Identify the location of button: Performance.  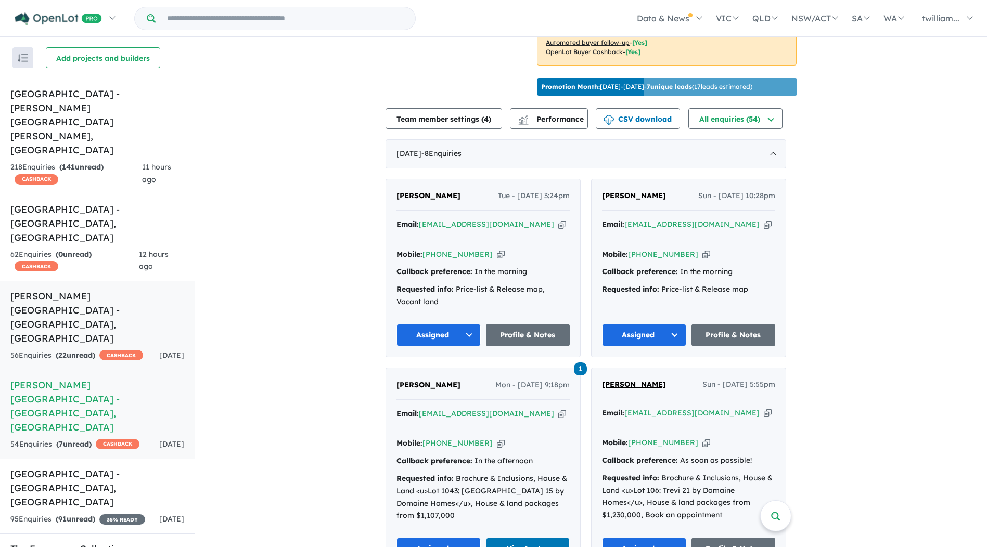
(549, 119).